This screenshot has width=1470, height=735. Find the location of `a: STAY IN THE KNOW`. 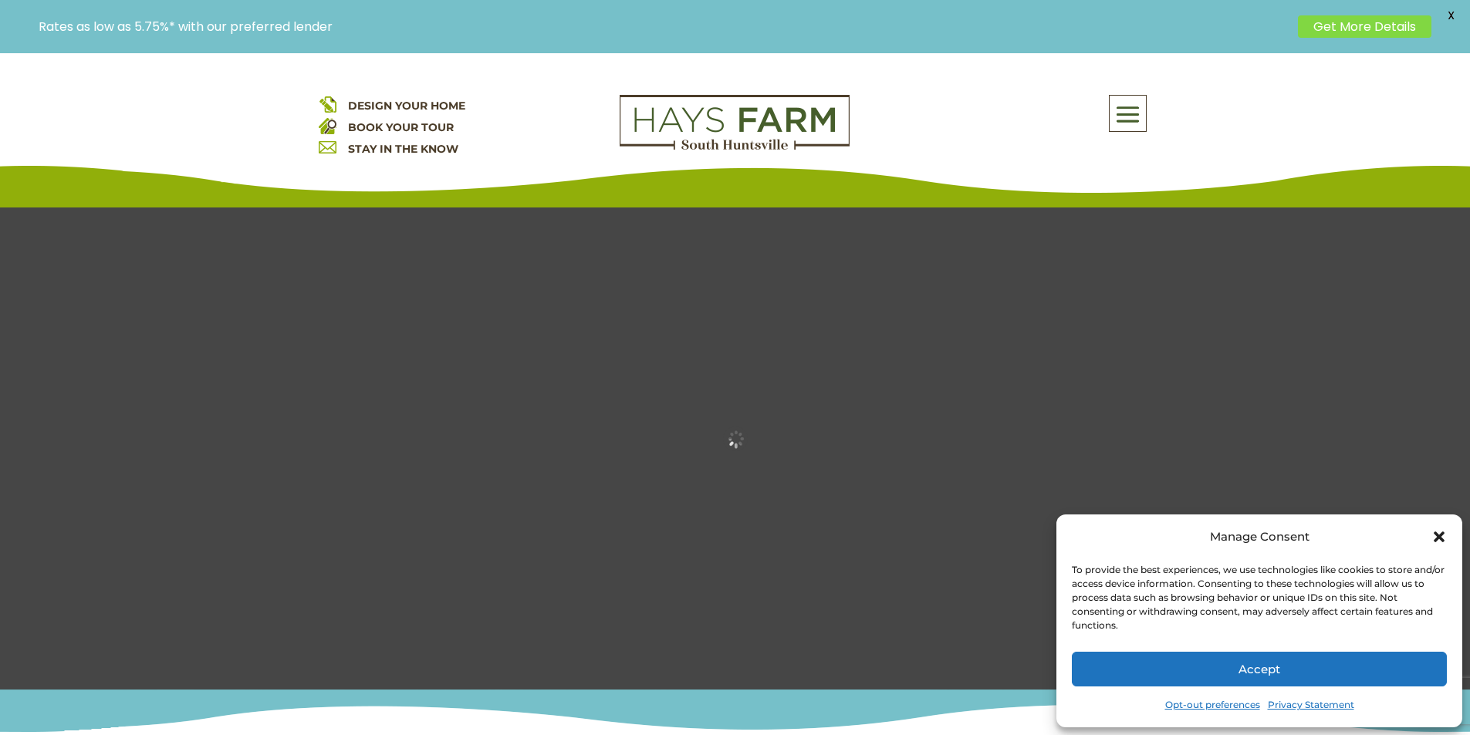

a: STAY IN THE KNOW is located at coordinates (403, 149).